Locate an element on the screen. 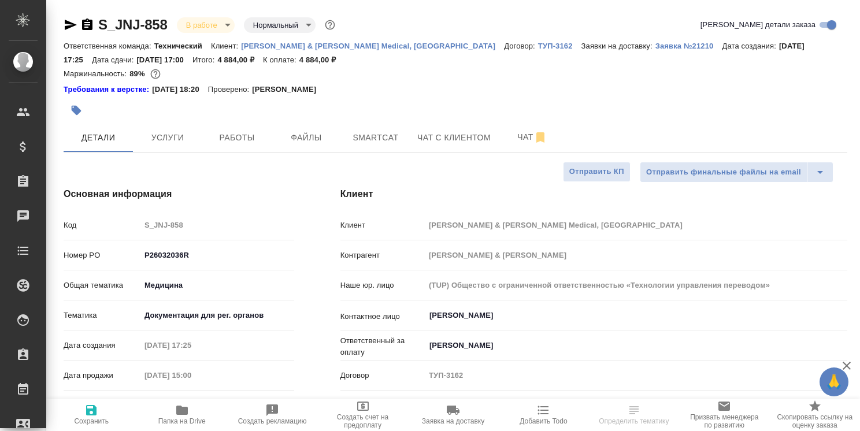  span: Определить тематику is located at coordinates (633, 421).